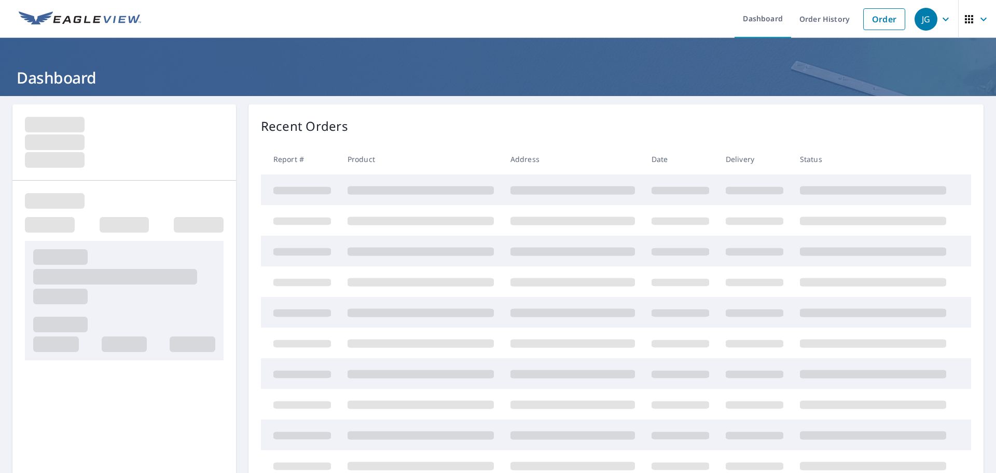 This screenshot has height=473, width=996. I want to click on h1: Dashboard, so click(498, 77).